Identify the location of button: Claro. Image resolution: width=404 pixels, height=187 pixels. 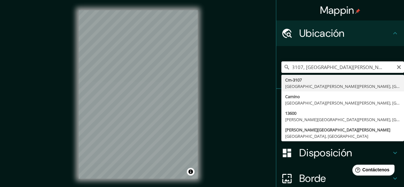
(399, 66).